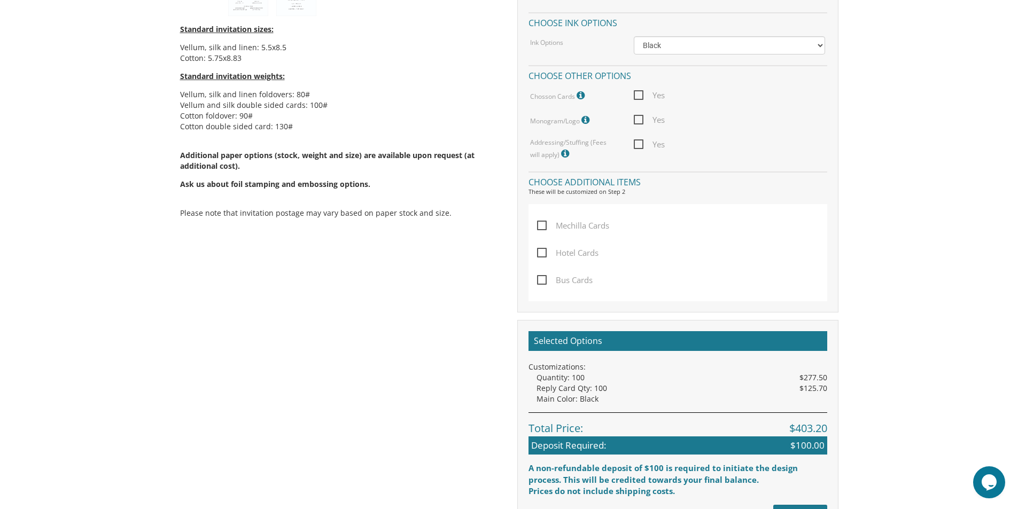 The height and width of the screenshot is (509, 1018). I want to click on div: Customizations:, so click(678, 367).